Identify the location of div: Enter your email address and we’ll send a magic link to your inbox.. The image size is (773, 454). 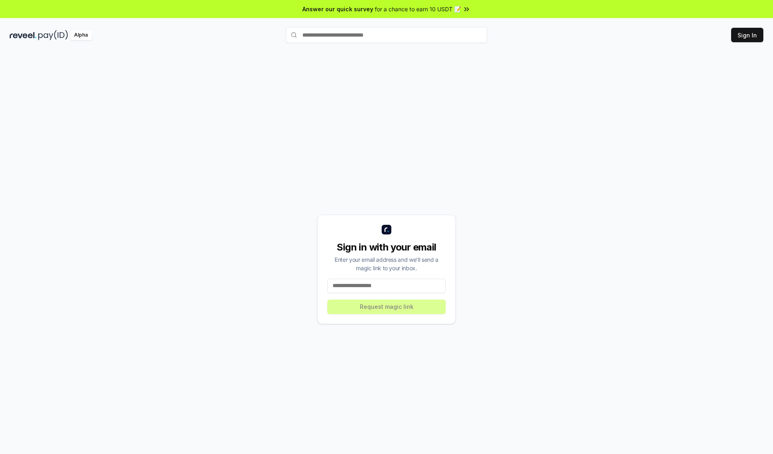
(386, 264).